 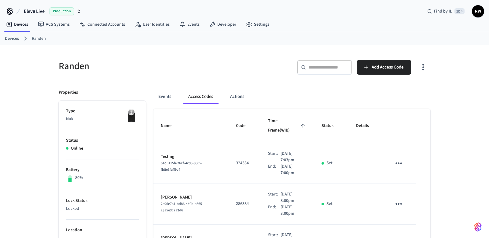 I want to click on p: 80%, so click(x=79, y=178).